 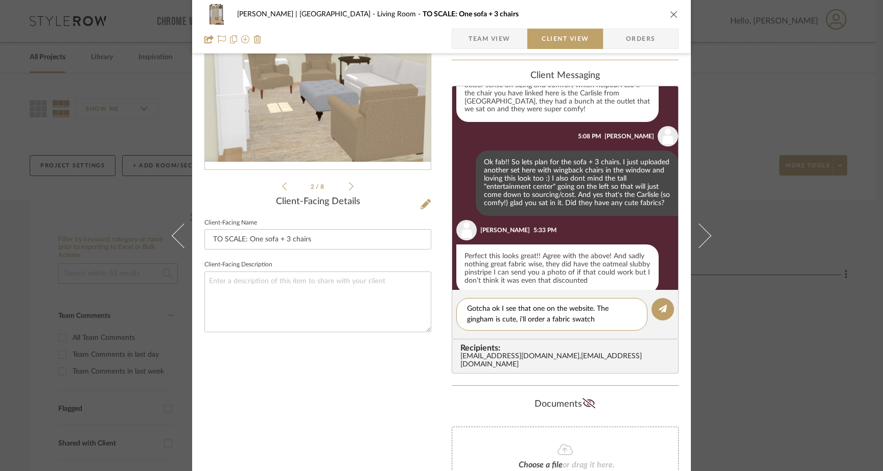 What do you see at coordinates (489, 39) in the screenshot?
I see `span: Team View` at bounding box center [489, 39].